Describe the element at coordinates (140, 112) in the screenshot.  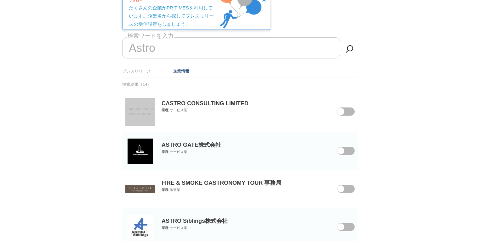
I see `span: CASTRO CONSULTING LIMITED` at that location.